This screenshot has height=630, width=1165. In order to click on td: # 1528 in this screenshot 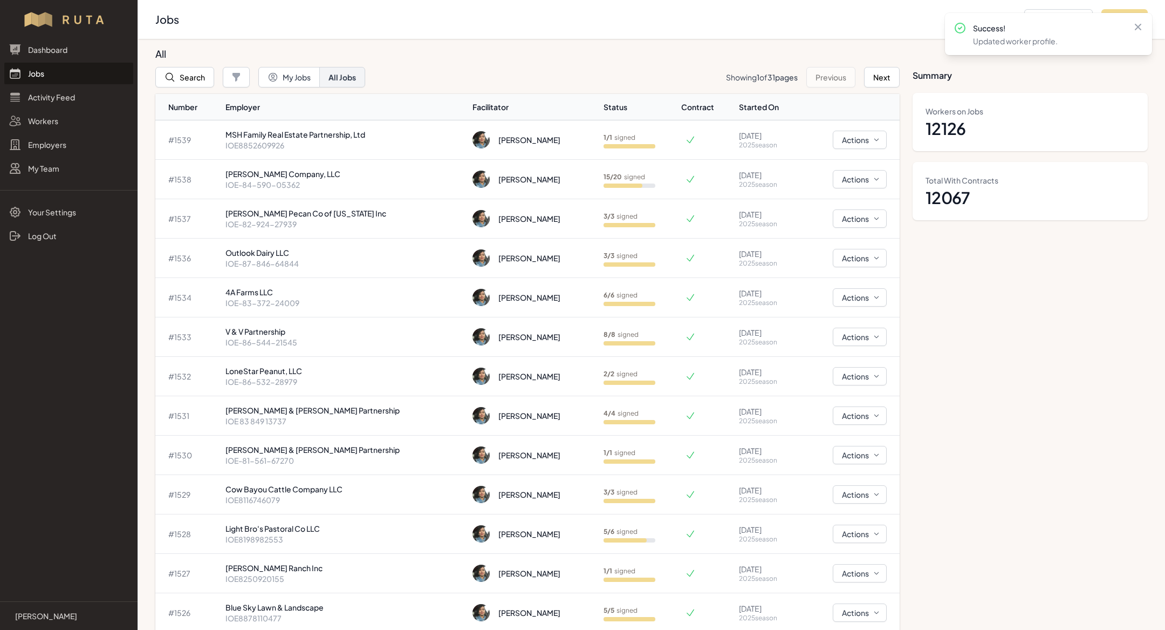, I will do `click(188, 534)`.